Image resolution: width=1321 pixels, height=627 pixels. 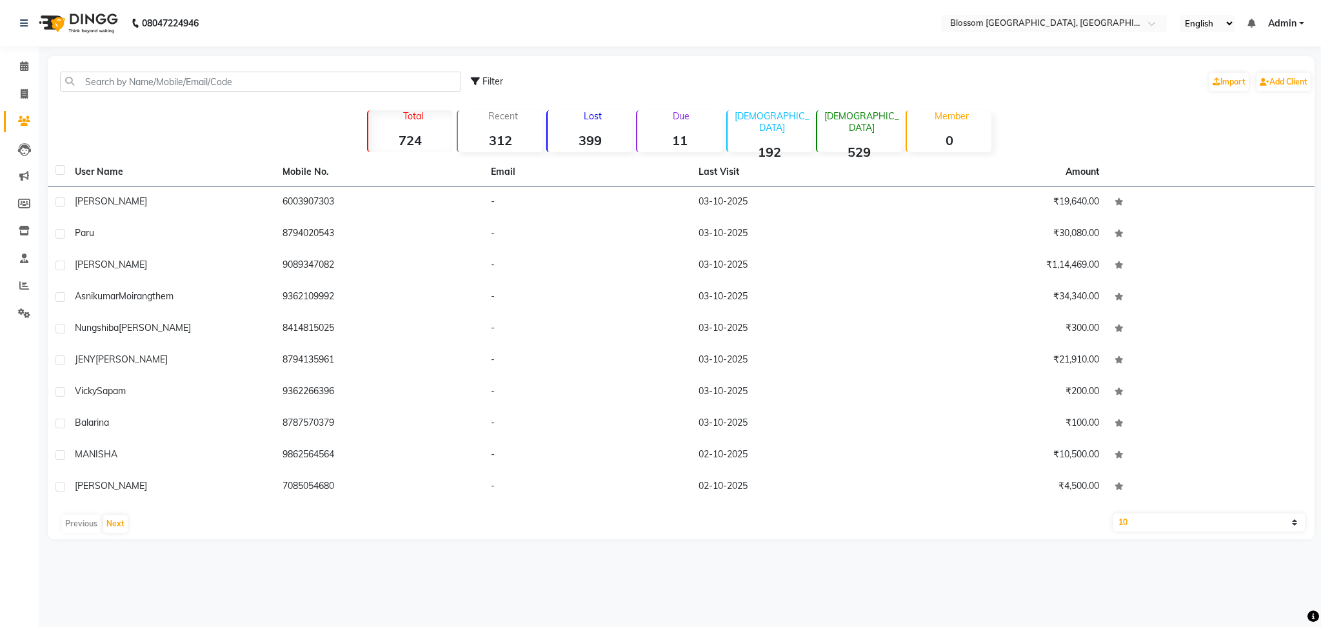 What do you see at coordinates (587, 172) in the screenshot?
I see `th: Email` at bounding box center [587, 172].